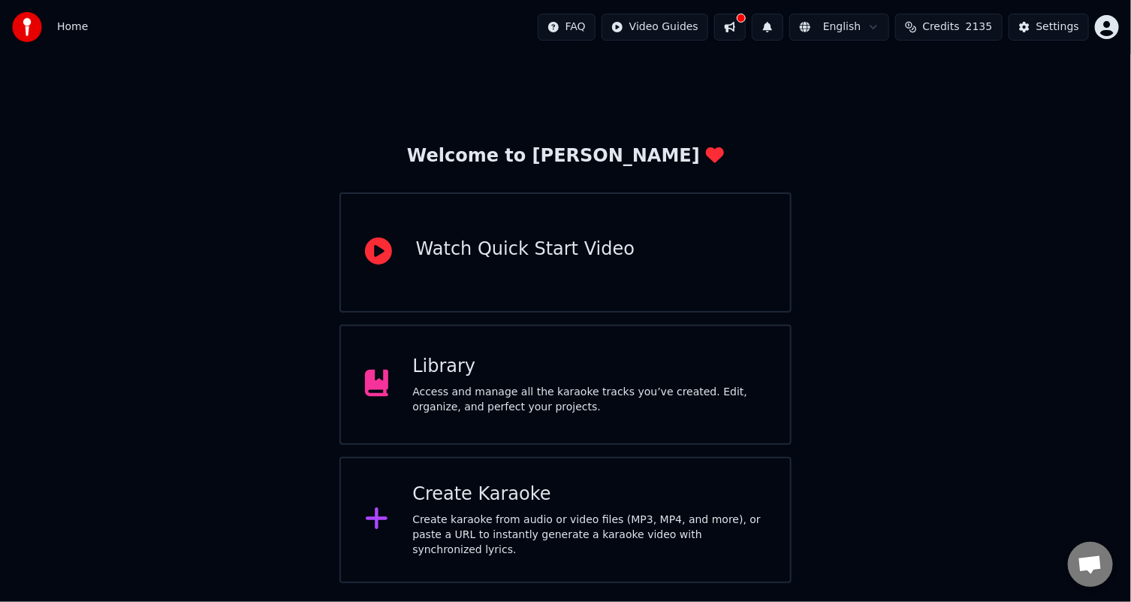 The image size is (1131, 602). I want to click on img: youka, so click(27, 27).